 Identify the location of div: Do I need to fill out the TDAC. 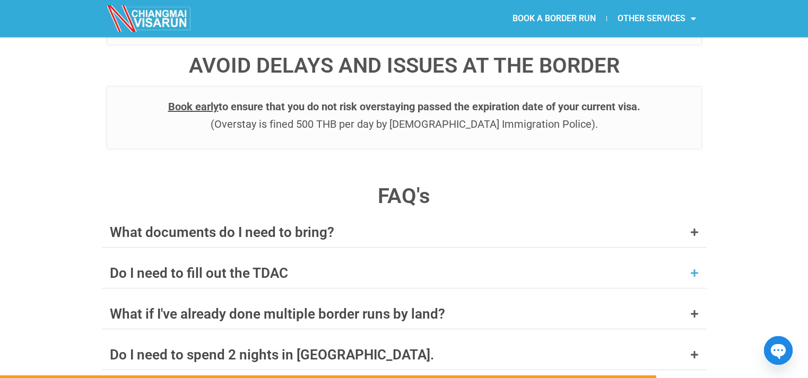
(199, 273).